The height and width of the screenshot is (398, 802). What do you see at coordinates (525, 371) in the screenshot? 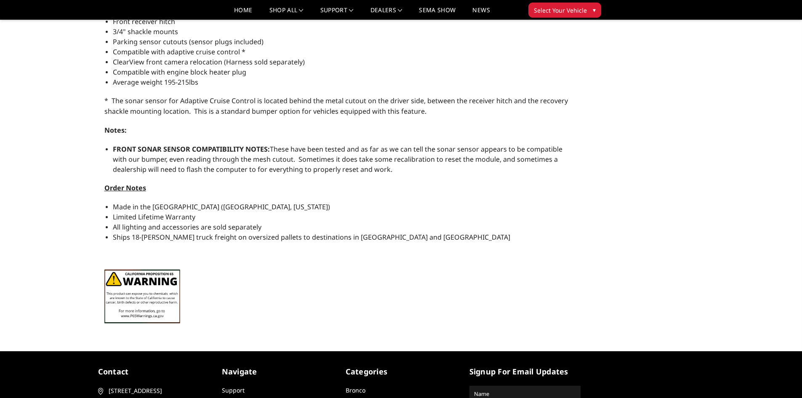
I see `h5: signup for email updates` at bounding box center [525, 371].